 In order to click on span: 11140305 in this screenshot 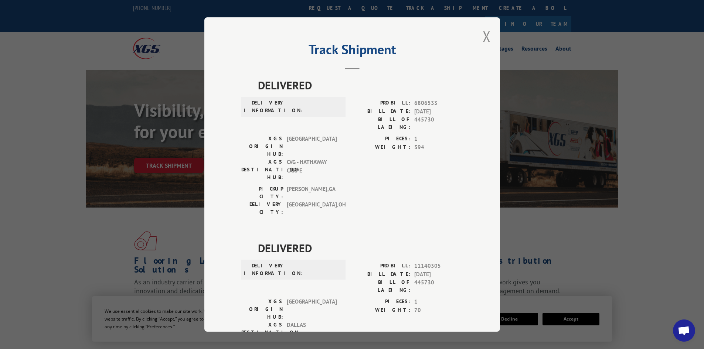, I will do `click(439, 266)`.